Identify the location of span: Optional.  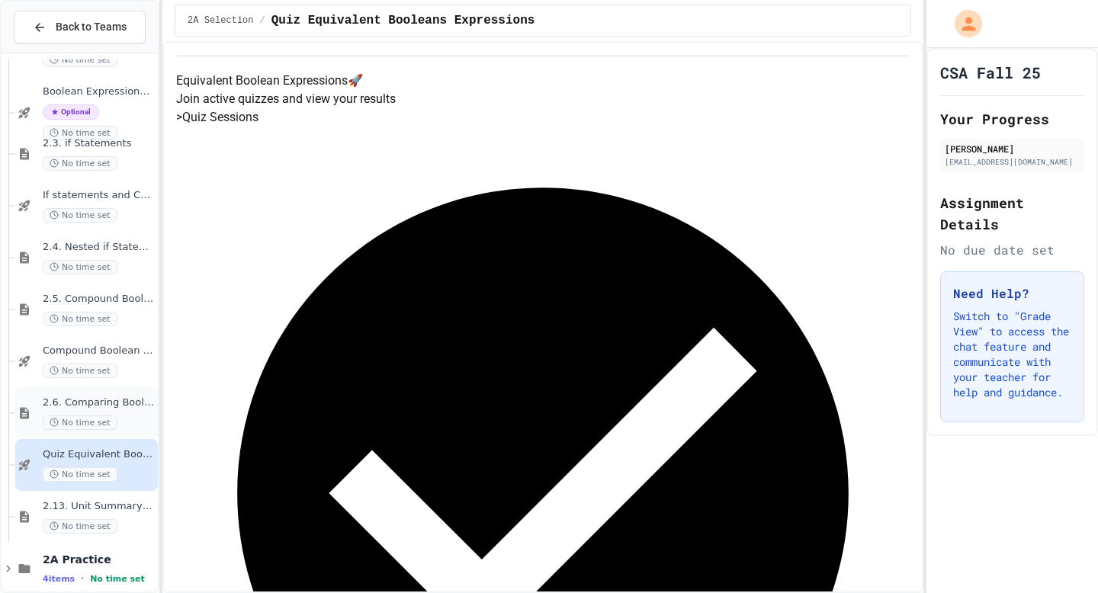
(71, 112).